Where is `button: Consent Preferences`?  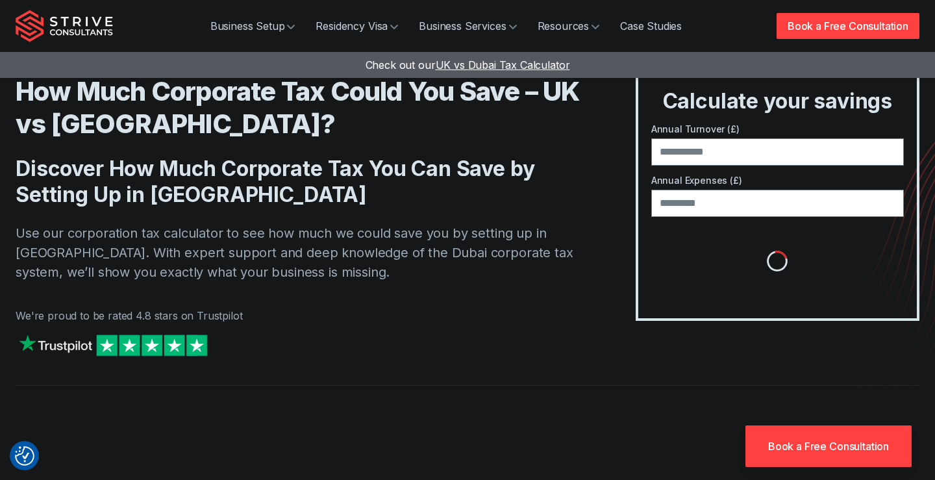
button: Consent Preferences is located at coordinates (25, 456).